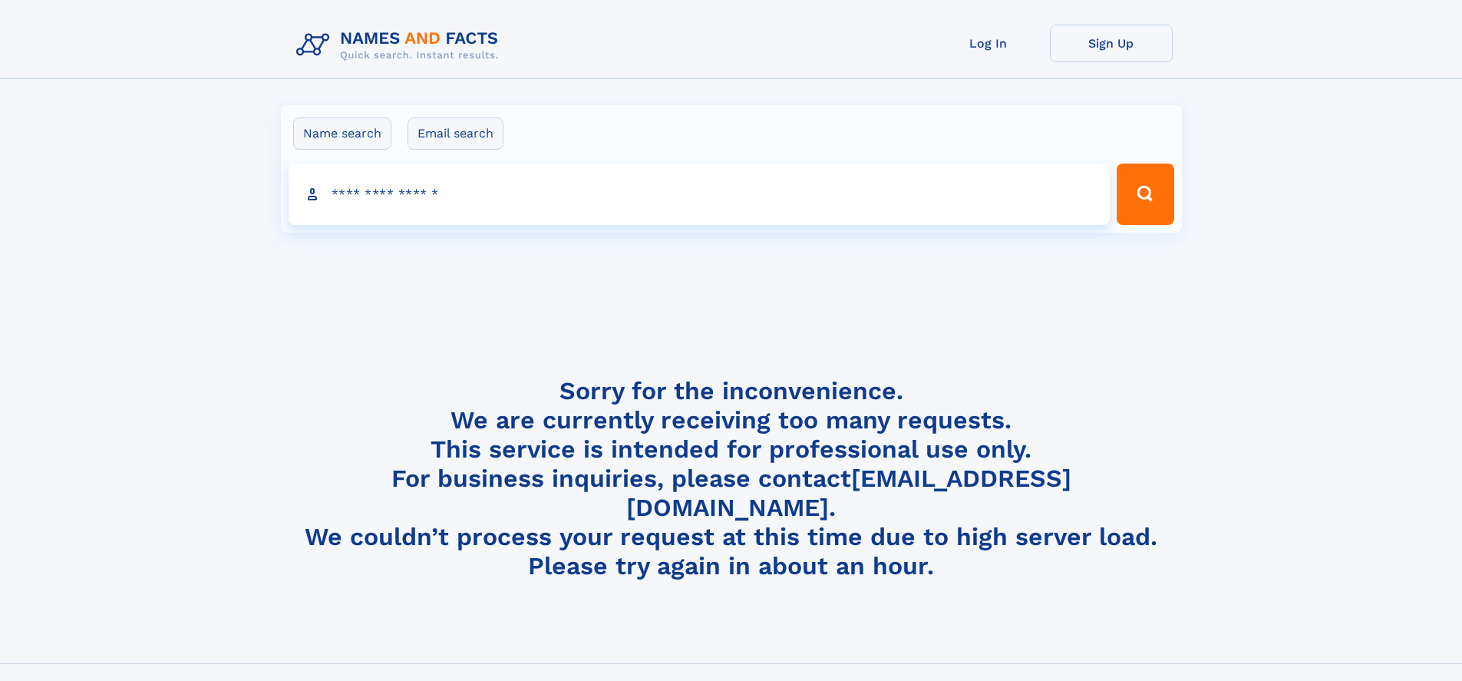  I want to click on img: Logo Names and Facts, so click(401, 45).